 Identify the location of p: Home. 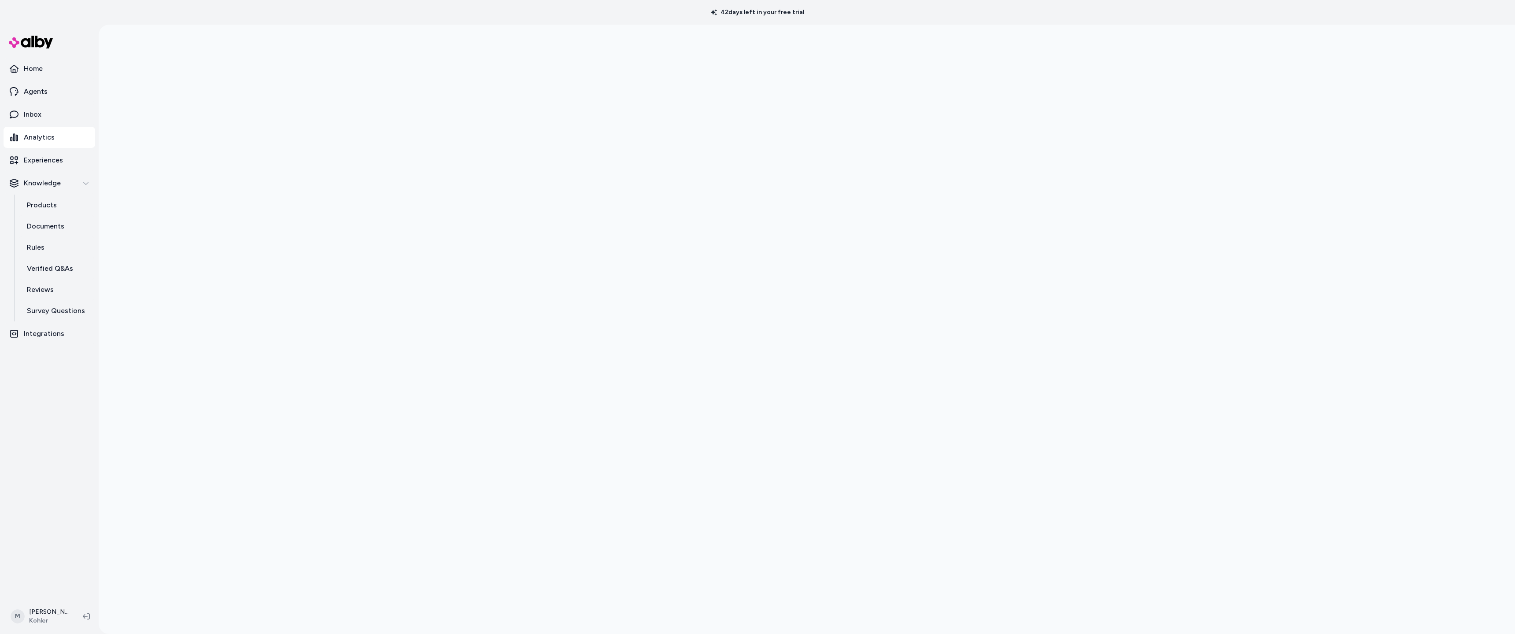
(33, 69).